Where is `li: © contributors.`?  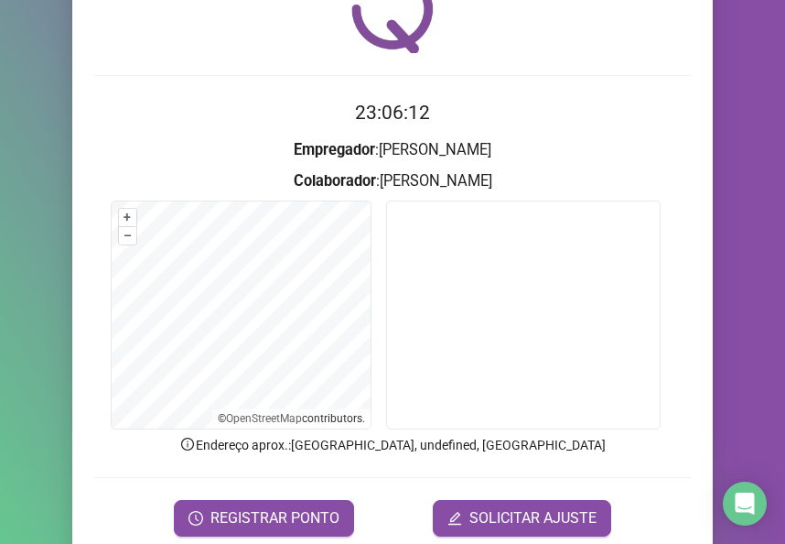 li: © contributors. is located at coordinates (291, 418).